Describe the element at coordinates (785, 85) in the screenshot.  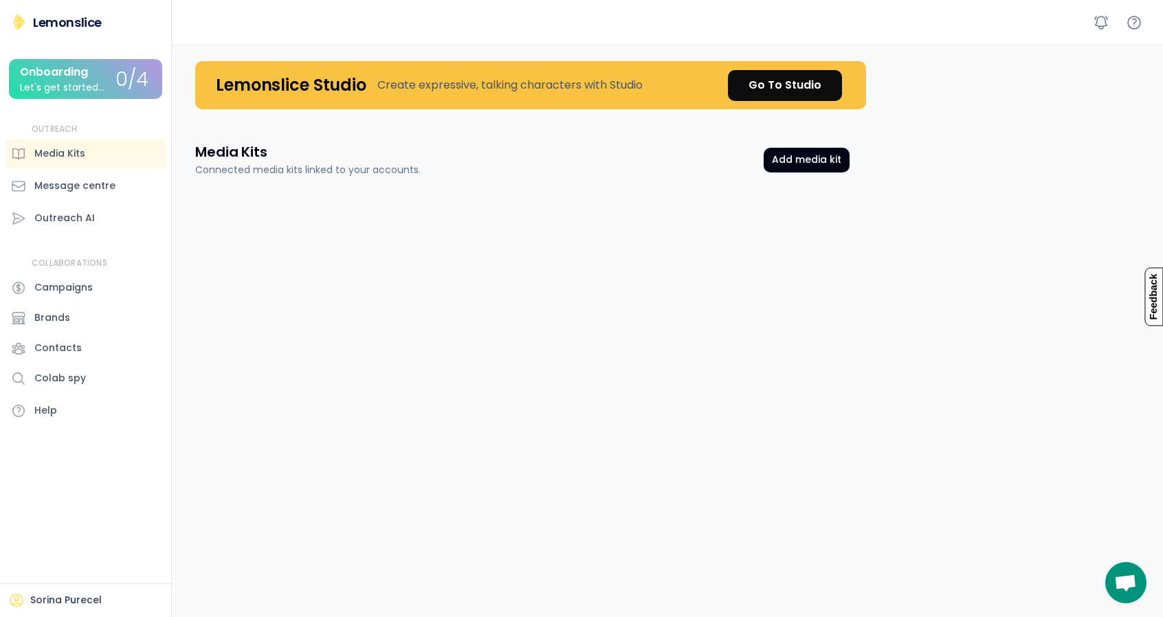
I see `a: Go To Studio` at that location.